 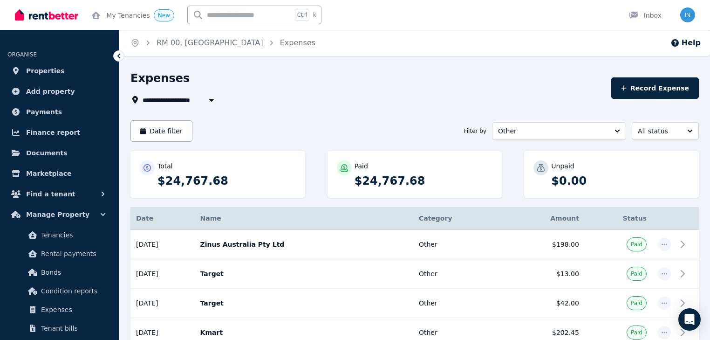 What do you see at coordinates (659, 131) in the screenshot?
I see `span: All status` at bounding box center [659, 131].